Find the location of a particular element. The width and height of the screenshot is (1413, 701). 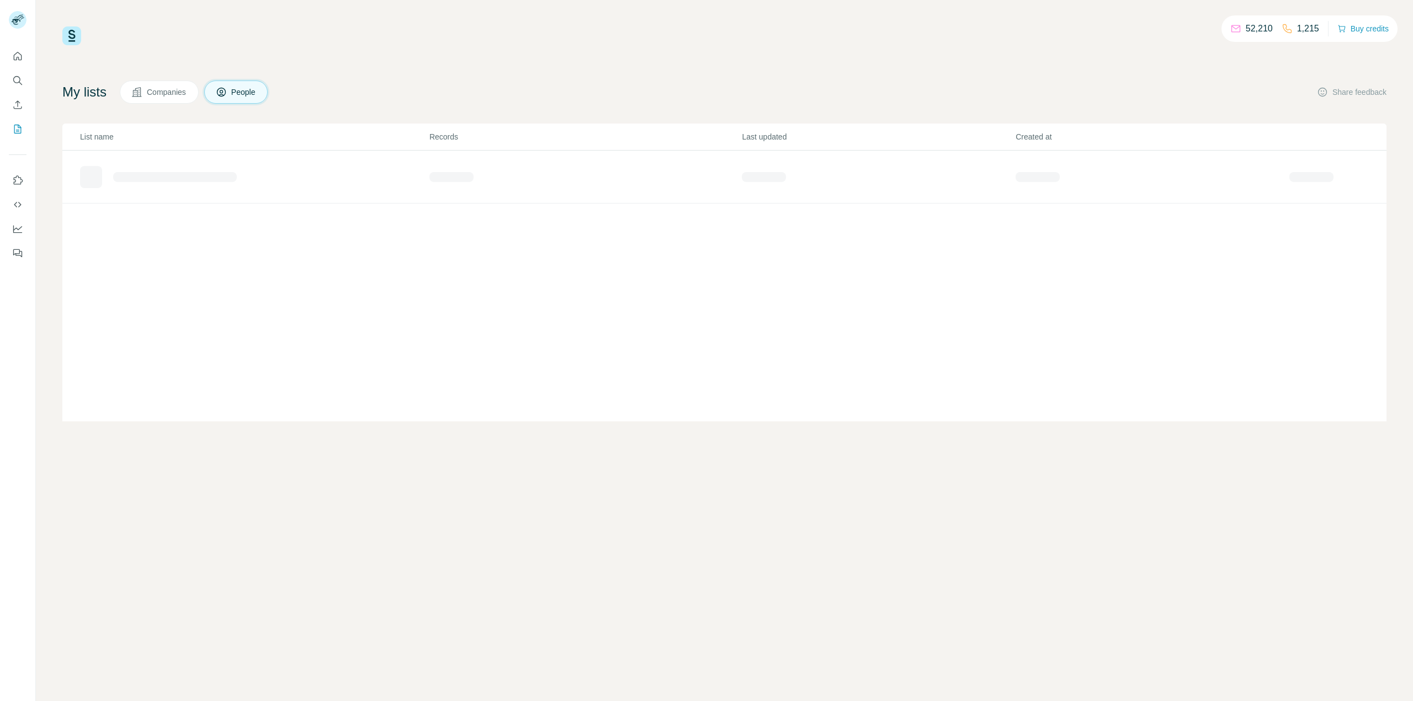

button: Use Surfe on LinkedIn is located at coordinates (18, 180).